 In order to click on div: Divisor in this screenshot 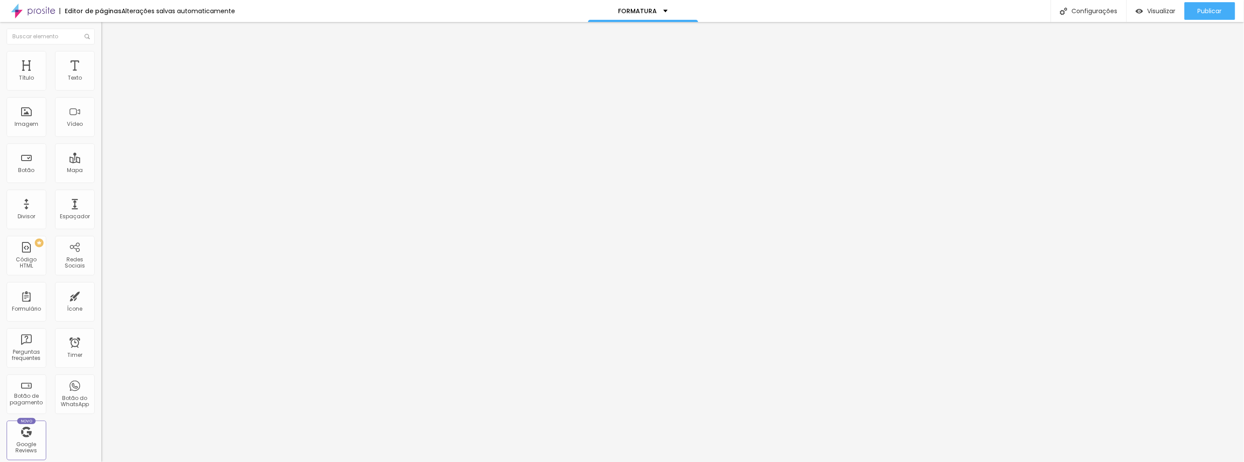, I will do `click(26, 217)`.